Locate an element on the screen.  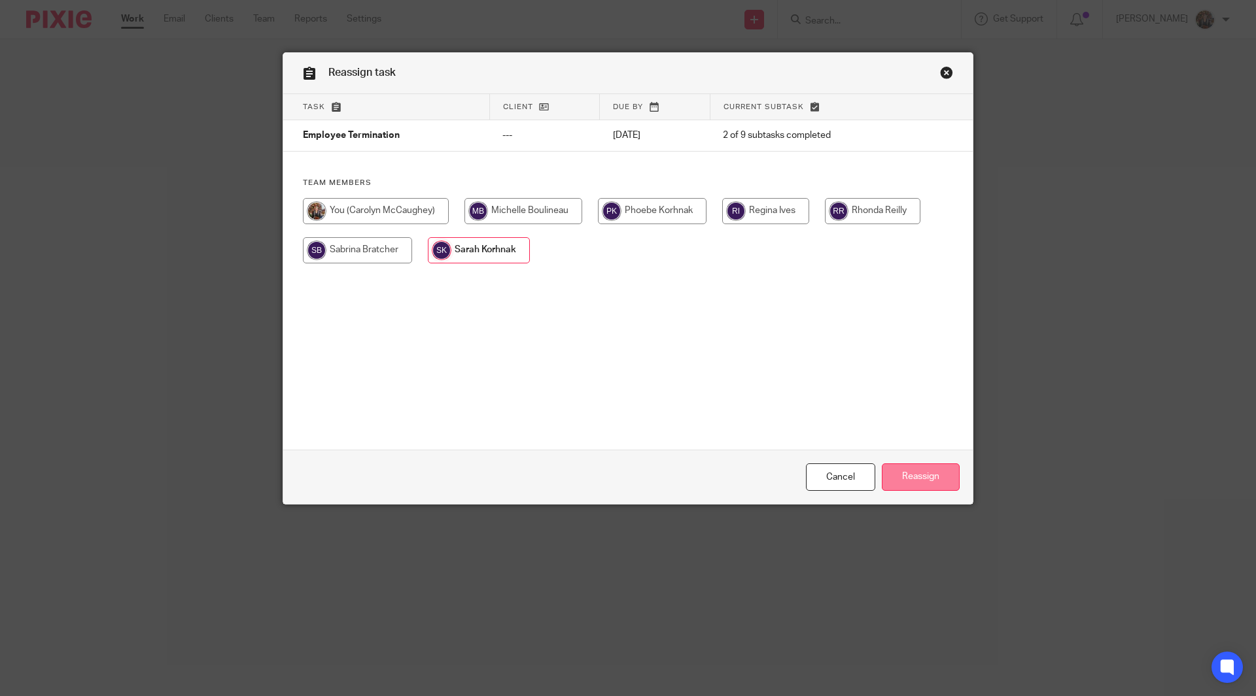
span: Client is located at coordinates (518, 107).